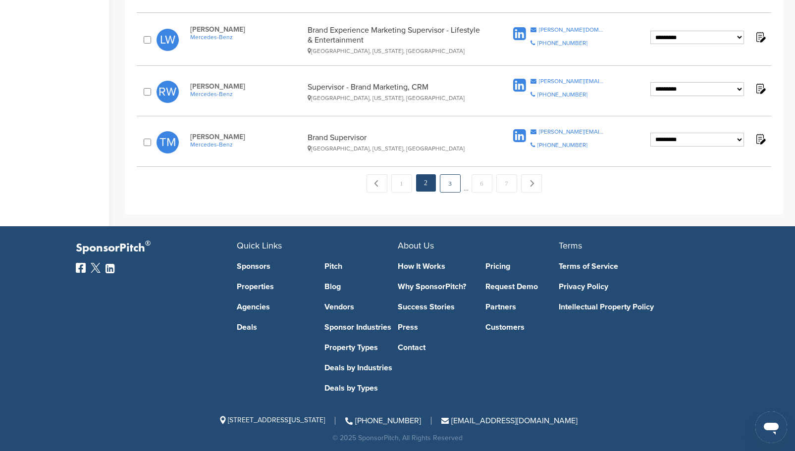 The height and width of the screenshot is (451, 795). I want to click on a: 3, so click(450, 183).